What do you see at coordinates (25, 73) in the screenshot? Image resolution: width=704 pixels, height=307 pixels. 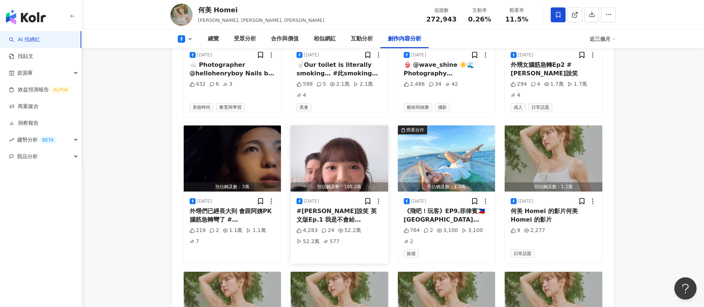 I see `span: 資源庫` at bounding box center [25, 73].